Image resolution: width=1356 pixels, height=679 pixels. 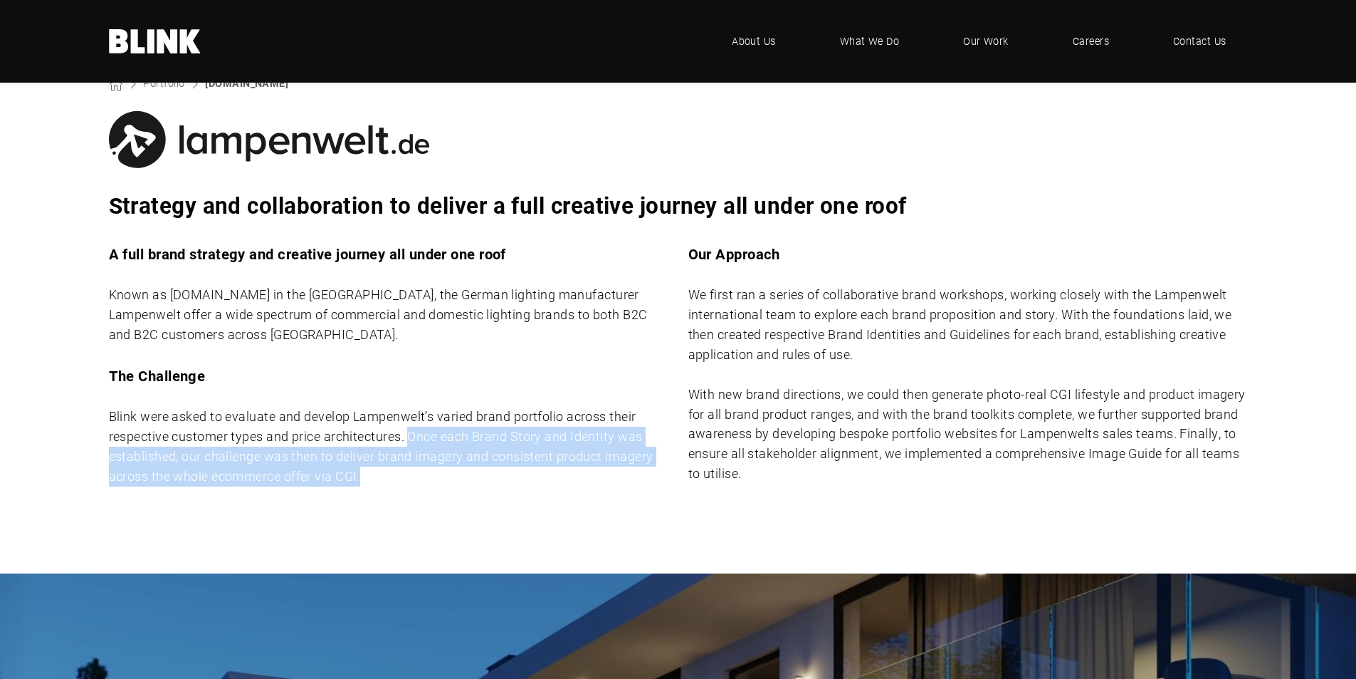 What do you see at coordinates (754, 41) in the screenshot?
I see `span: About Us` at bounding box center [754, 41].